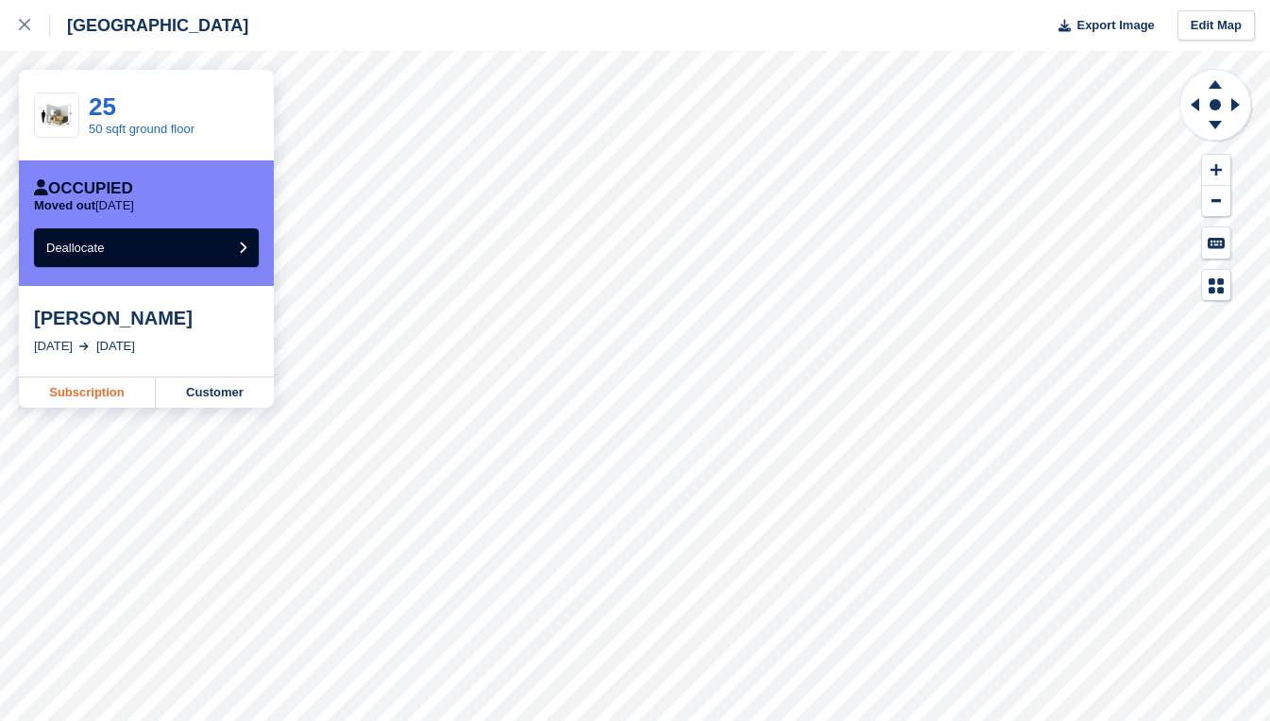 This screenshot has height=721, width=1270. What do you see at coordinates (87, 393) in the screenshot?
I see `a: Subscription` at bounding box center [87, 393].